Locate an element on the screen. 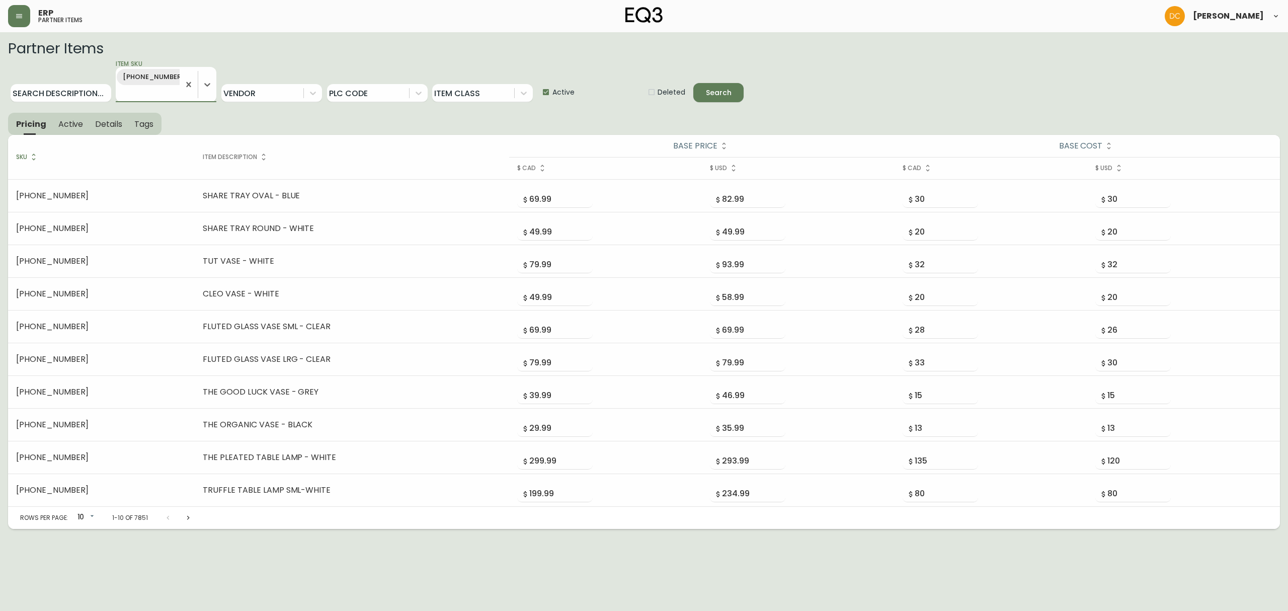 The height and width of the screenshot is (611, 1288). td: CLEO VASE - WHITE is located at coordinates (352, 293).